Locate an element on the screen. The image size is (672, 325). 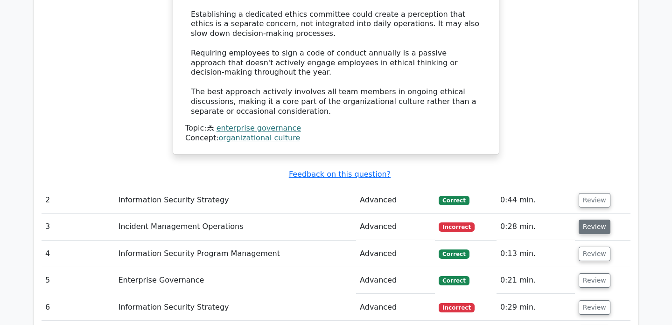
td: 6 is located at coordinates (78, 308).